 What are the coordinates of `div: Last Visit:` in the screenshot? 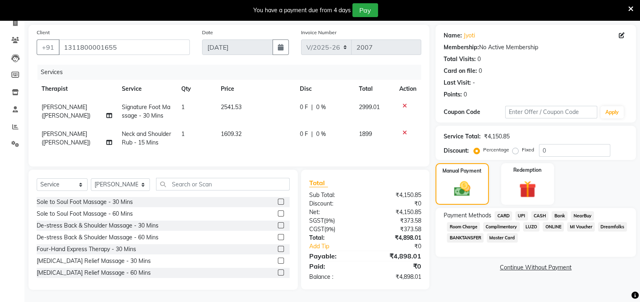 It's located at (457, 83).